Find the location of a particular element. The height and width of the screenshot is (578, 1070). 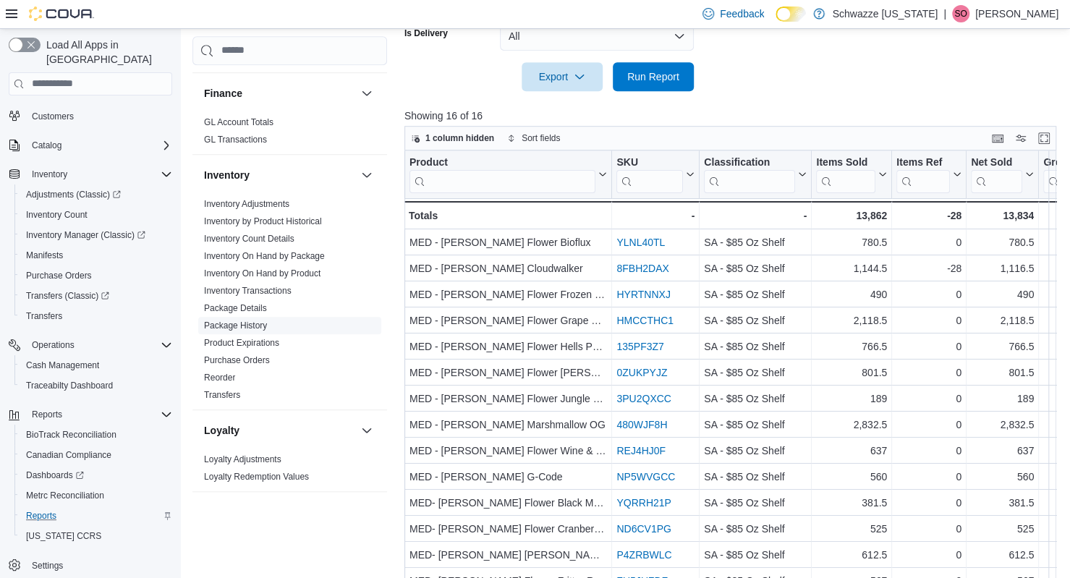

a: Package History is located at coordinates (235, 326).